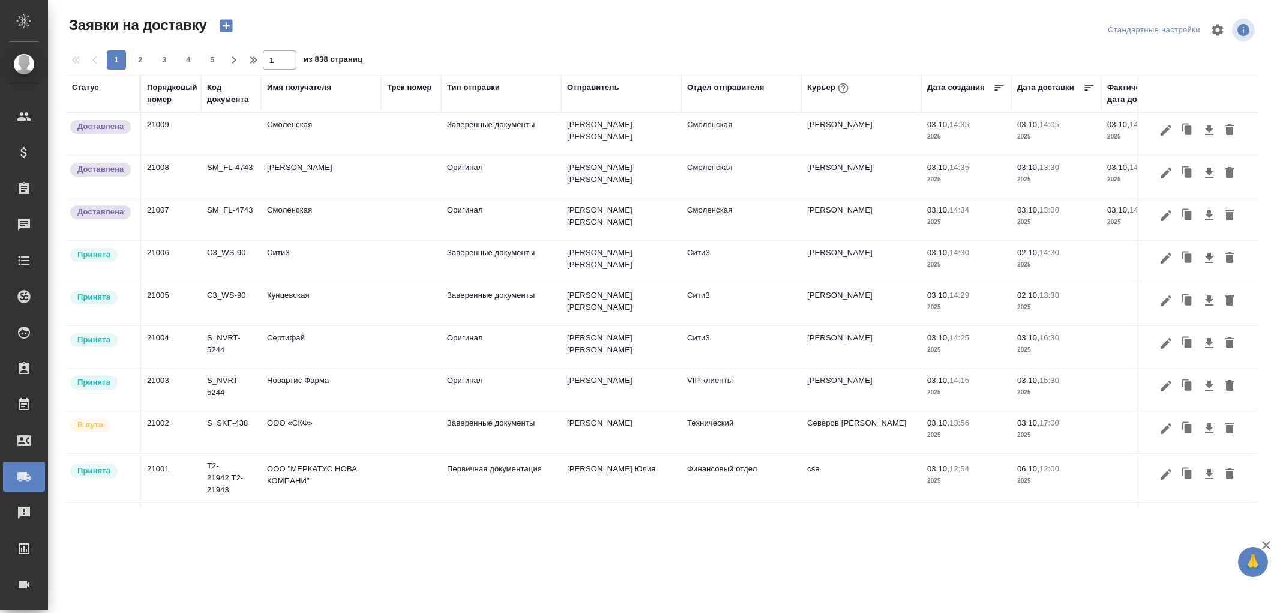  I want to click on td: 21006, so click(171, 262).